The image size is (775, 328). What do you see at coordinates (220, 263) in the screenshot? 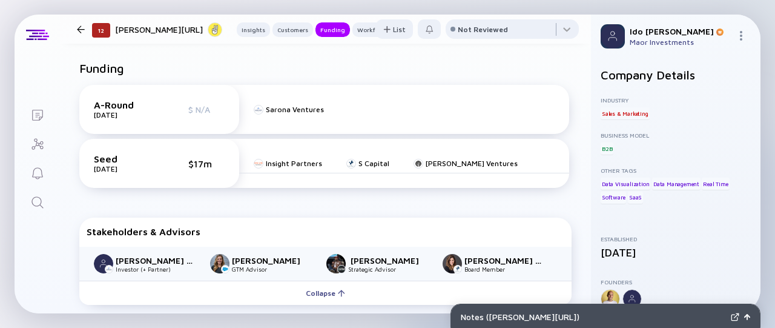
I see `img: Lindsey Boggs ️ picture` at bounding box center [220, 263].